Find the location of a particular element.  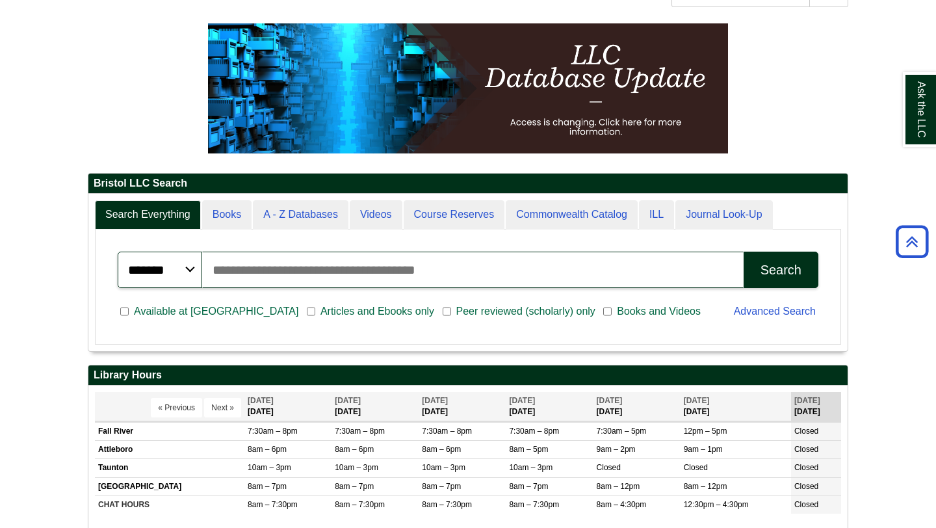

span: 9am – 2pm is located at coordinates (616, 449).